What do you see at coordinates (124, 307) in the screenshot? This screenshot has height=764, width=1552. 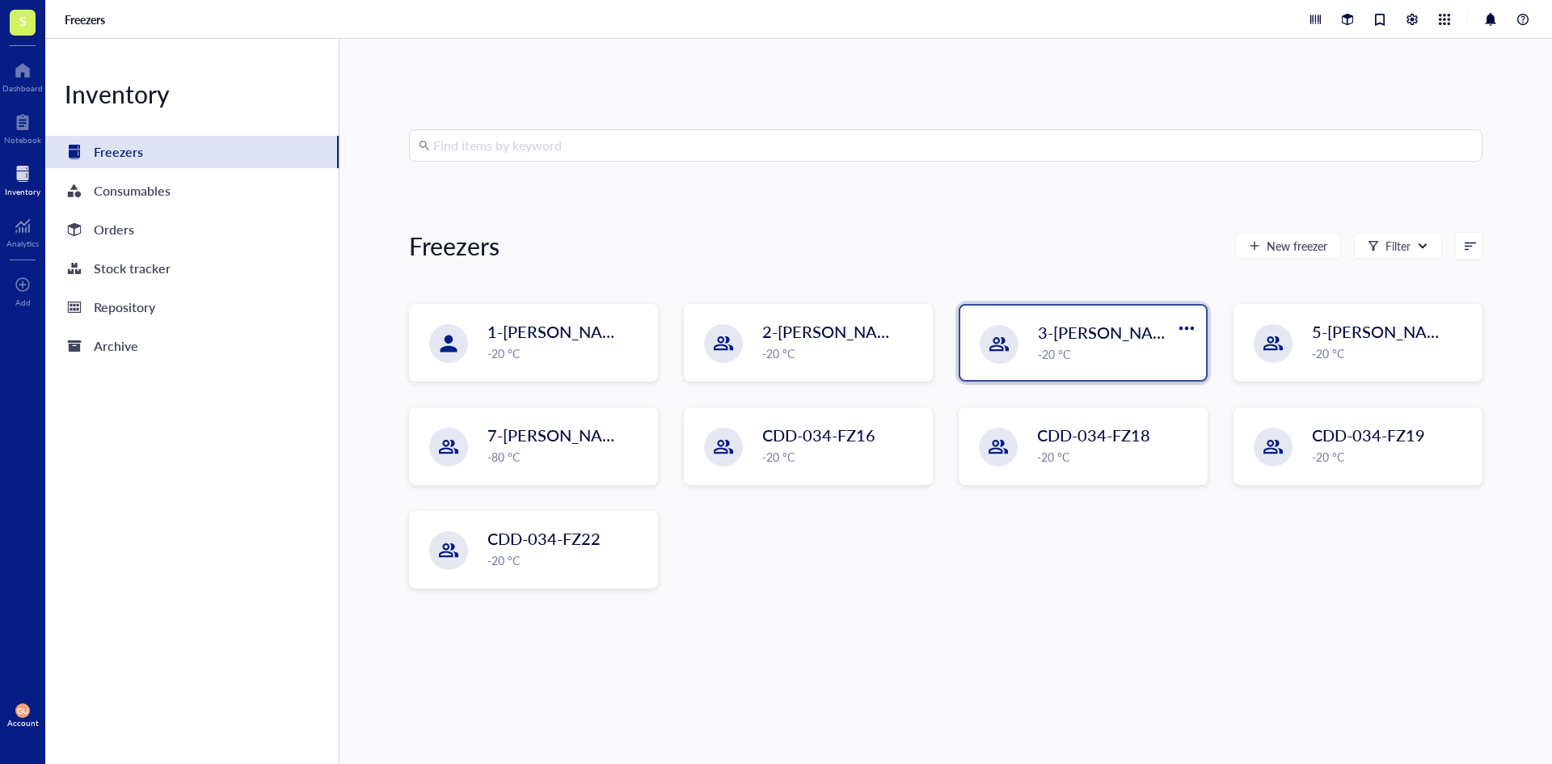 I see `div: Repository` at bounding box center [124, 307].